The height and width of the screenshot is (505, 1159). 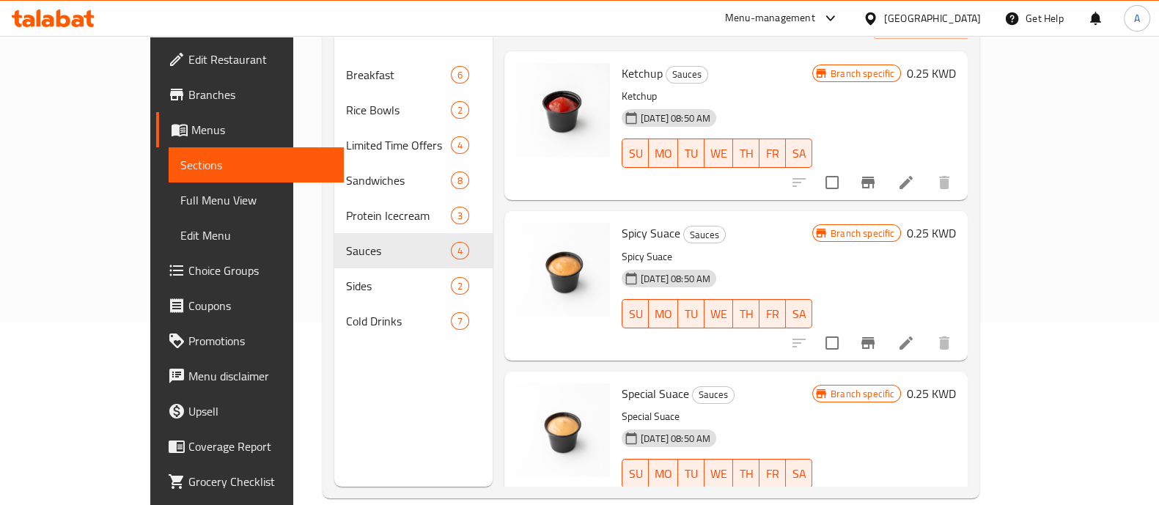 What do you see at coordinates (256, 200) in the screenshot?
I see `span: Full Menu View` at bounding box center [256, 200].